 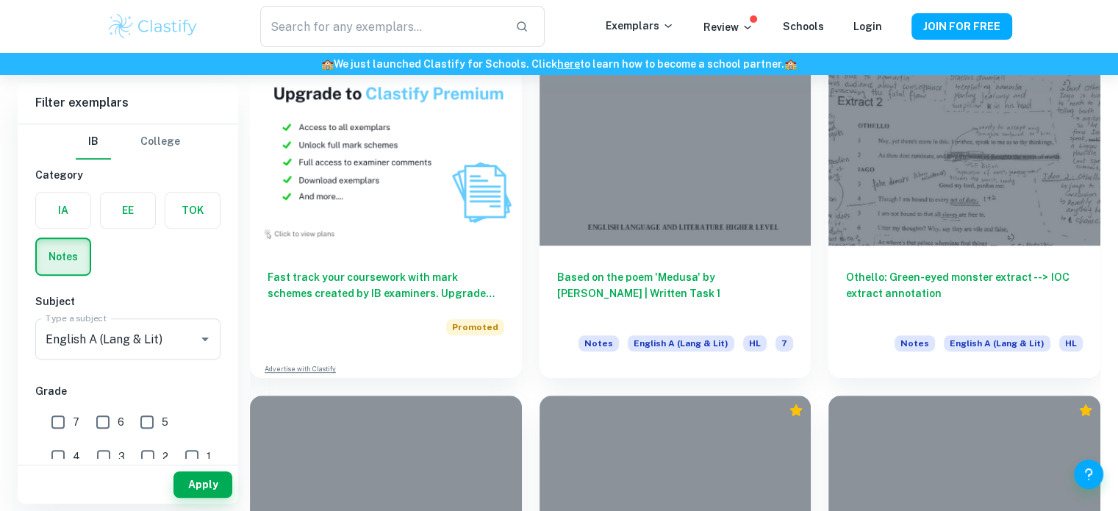 I want to click on h6: Filter exemplars, so click(x=128, y=103).